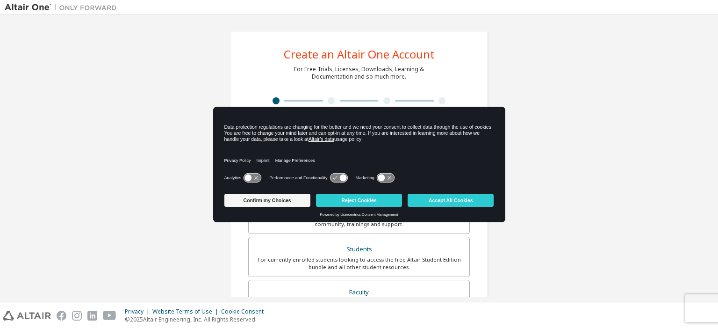 Image resolution: width=718 pixels, height=329 pixels. I want to click on div: Students, so click(359, 249).